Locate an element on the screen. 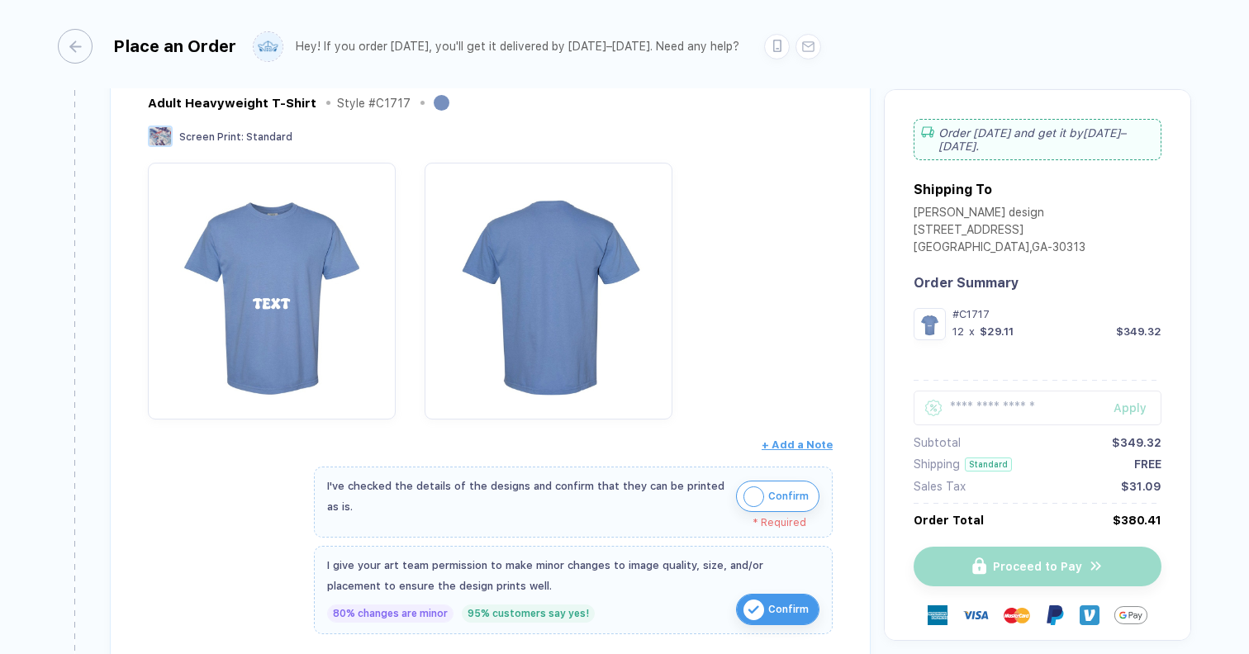  div: Place an Order is located at coordinates (174, 46).